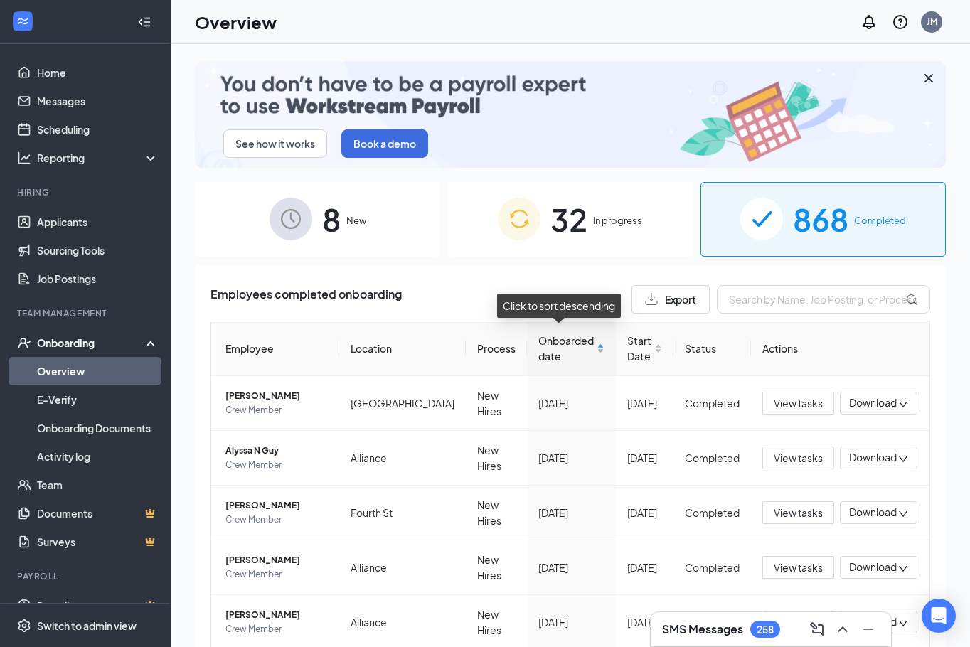 This screenshot has width=970, height=647. I want to click on a: Team, so click(97, 485).